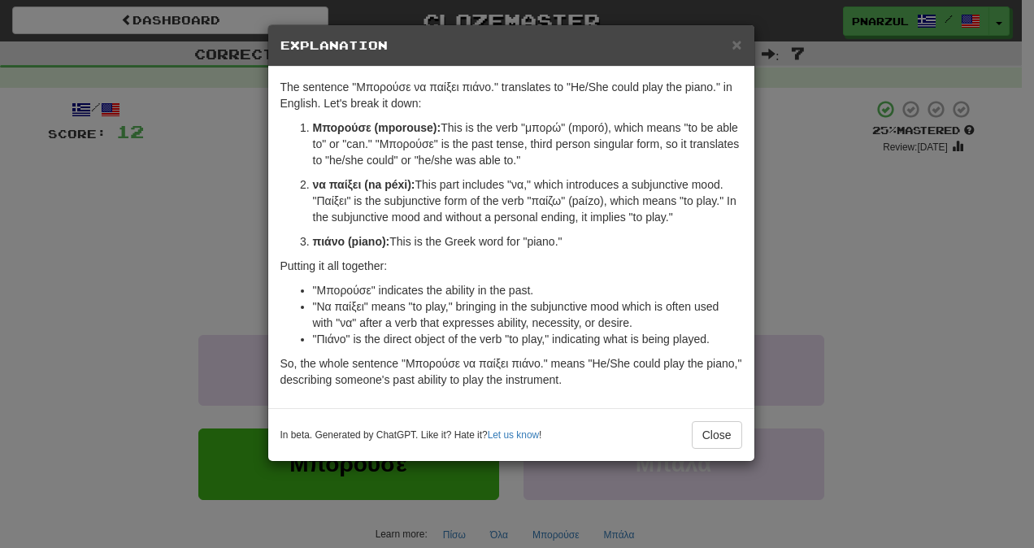 This screenshot has width=1034, height=548. I want to click on a: Let us know, so click(513, 435).